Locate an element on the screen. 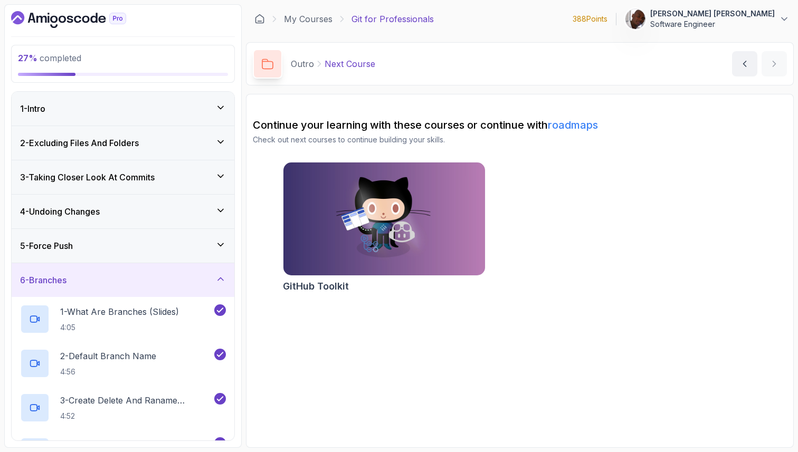 The image size is (798, 452). p: Check out next courses to continue building your skills. is located at coordinates (520, 140).